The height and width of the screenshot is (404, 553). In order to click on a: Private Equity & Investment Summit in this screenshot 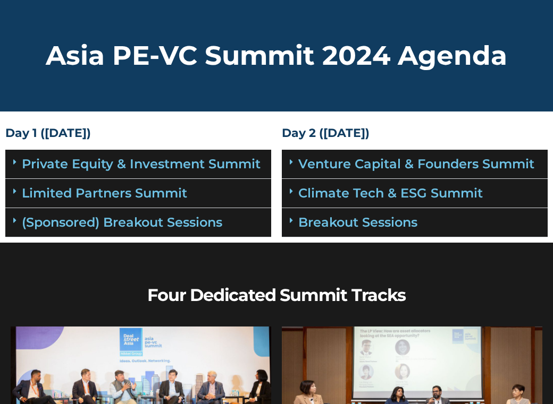, I will do `click(141, 164)`.